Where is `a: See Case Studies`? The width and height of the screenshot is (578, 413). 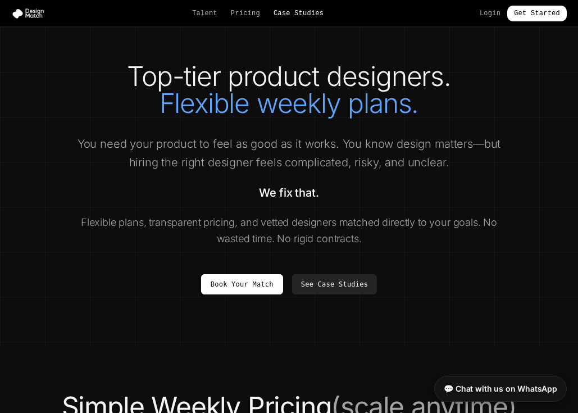
a: See Case Studies is located at coordinates (334, 284).